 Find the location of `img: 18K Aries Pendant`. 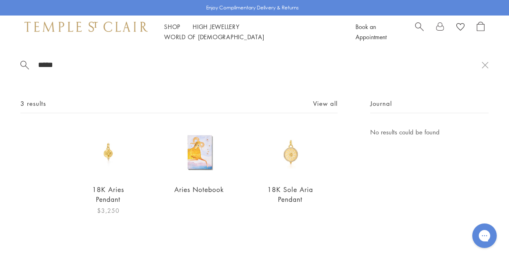

img: 18K Aries Pendant is located at coordinates (108, 152).